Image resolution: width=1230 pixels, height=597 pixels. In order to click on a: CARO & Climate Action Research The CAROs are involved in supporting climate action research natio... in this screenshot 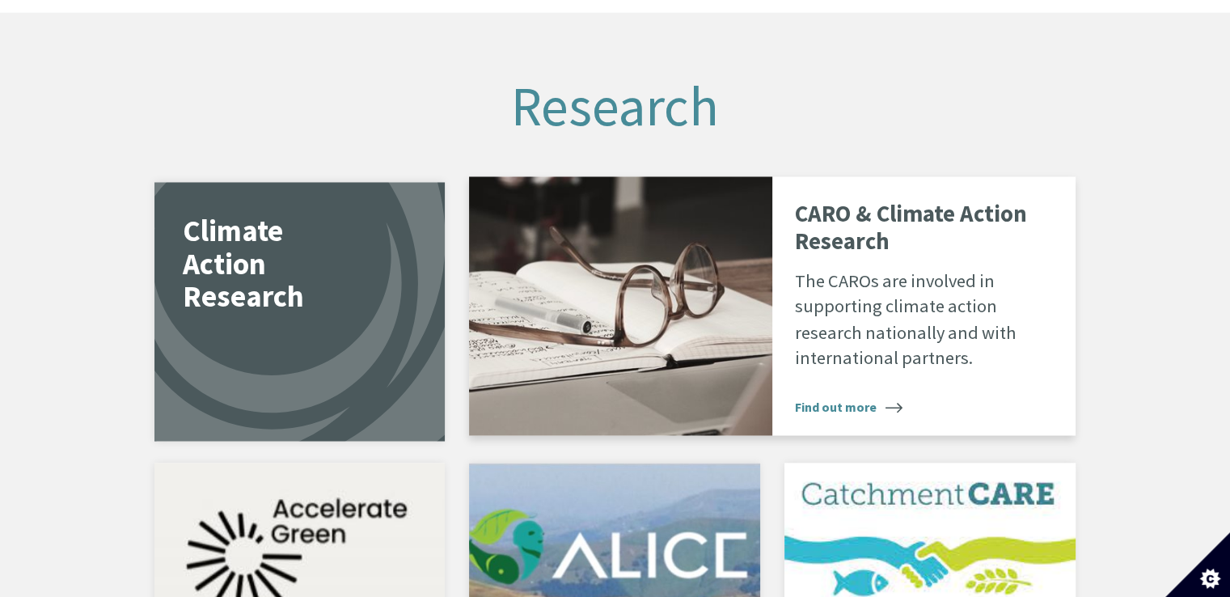, I will do `click(772, 306)`.